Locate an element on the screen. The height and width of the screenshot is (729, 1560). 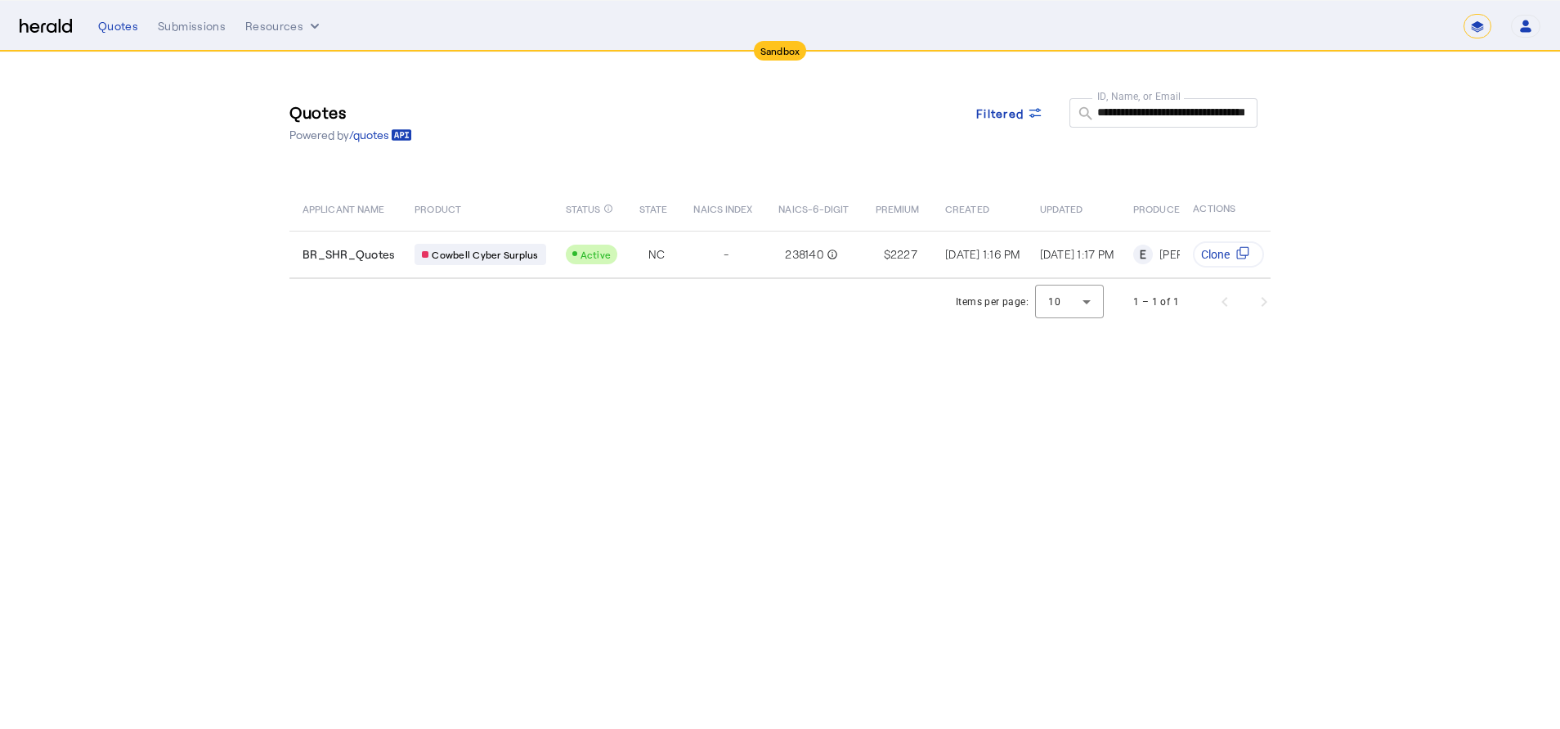
span: NAICS-6-DIGIT is located at coordinates (814, 208).